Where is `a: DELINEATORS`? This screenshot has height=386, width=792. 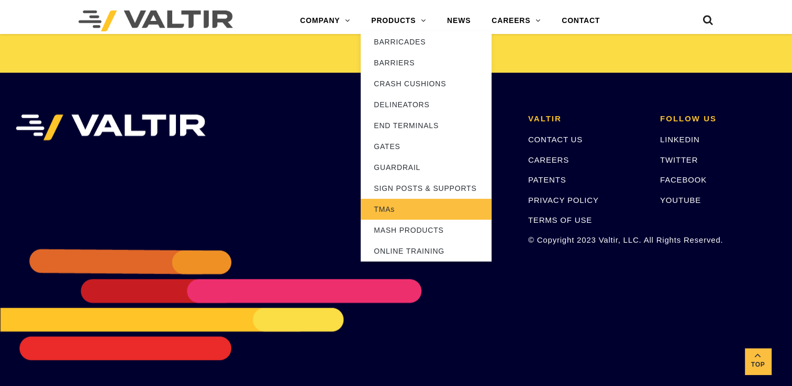 a: DELINEATORS is located at coordinates (426, 105).